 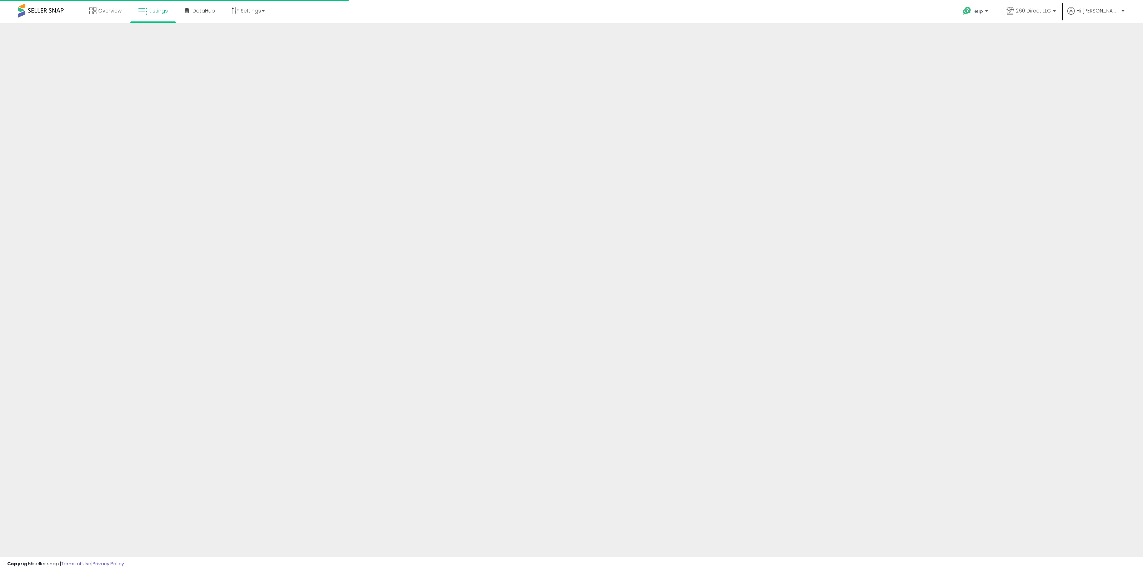 What do you see at coordinates (204, 11) in the screenshot?
I see `span: DataHub` at bounding box center [204, 11].